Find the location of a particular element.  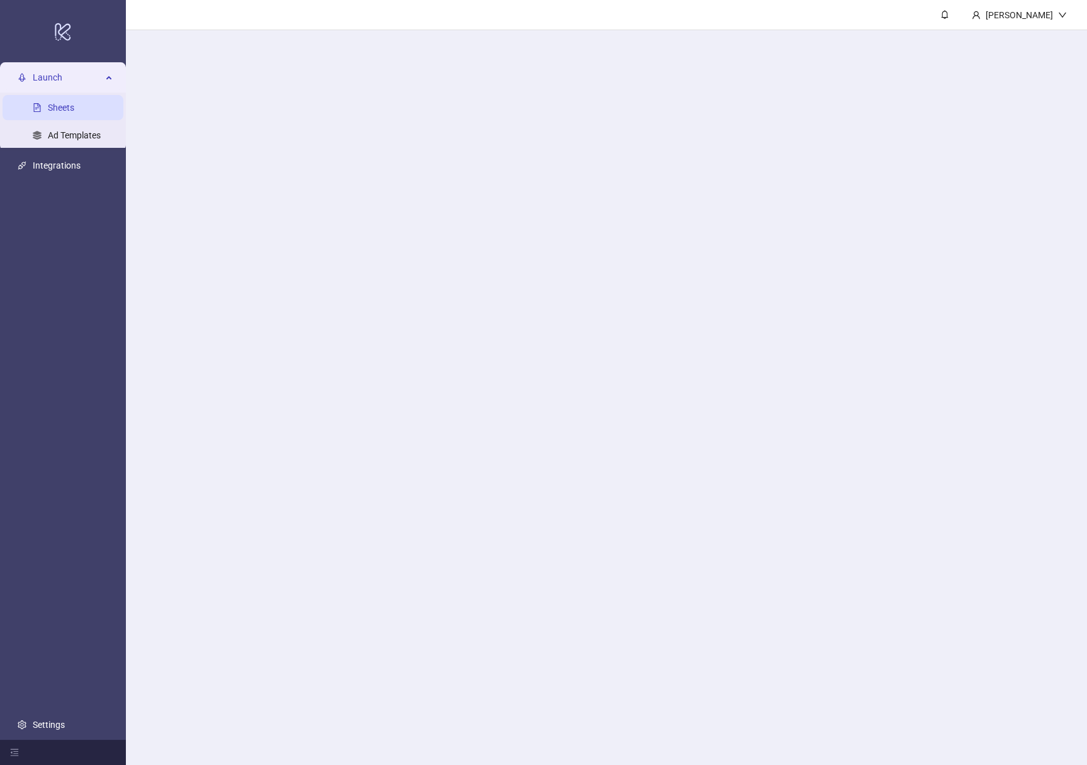

span: Launch is located at coordinates (67, 77).